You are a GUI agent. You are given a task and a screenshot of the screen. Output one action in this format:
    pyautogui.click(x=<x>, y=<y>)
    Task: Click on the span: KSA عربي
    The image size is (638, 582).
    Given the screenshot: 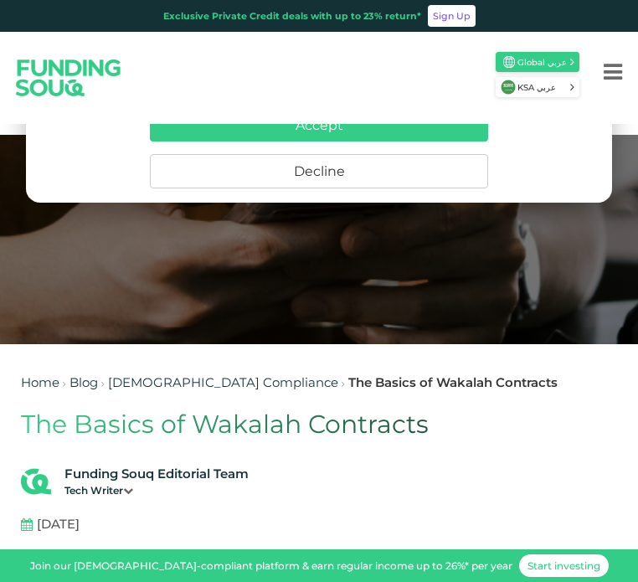 What is the action you would take?
    pyautogui.click(x=543, y=87)
    